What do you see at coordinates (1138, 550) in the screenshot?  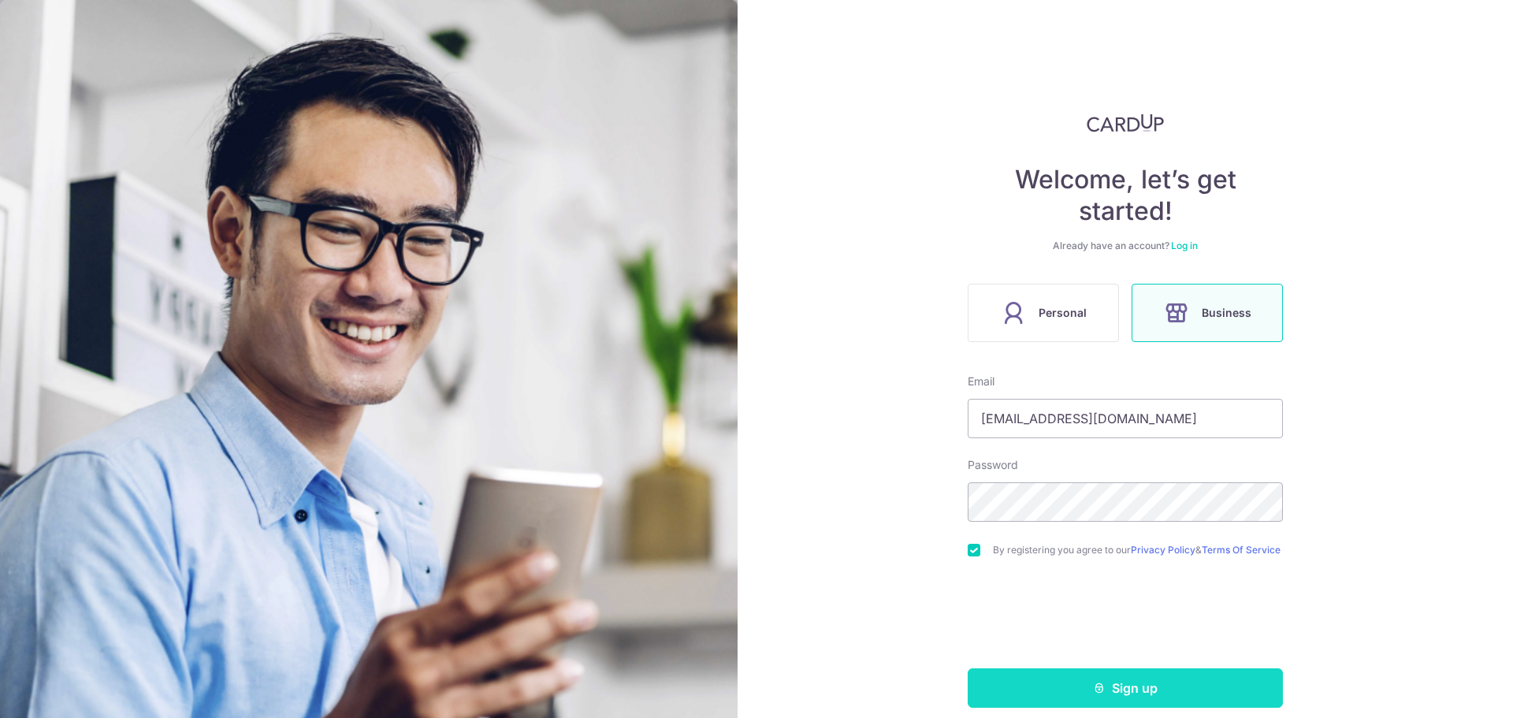 I see `label: By registering you agree to our &` at bounding box center [1138, 550].